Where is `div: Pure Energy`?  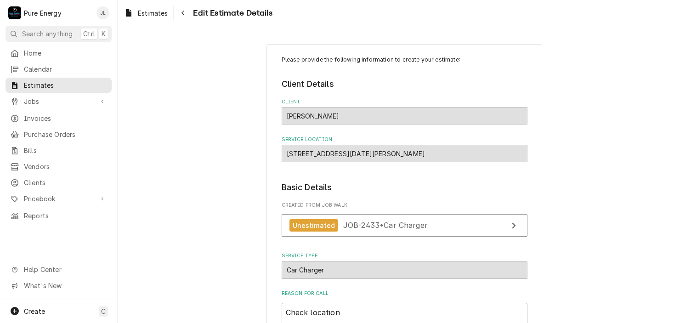 div: Pure Energy is located at coordinates (43, 13).